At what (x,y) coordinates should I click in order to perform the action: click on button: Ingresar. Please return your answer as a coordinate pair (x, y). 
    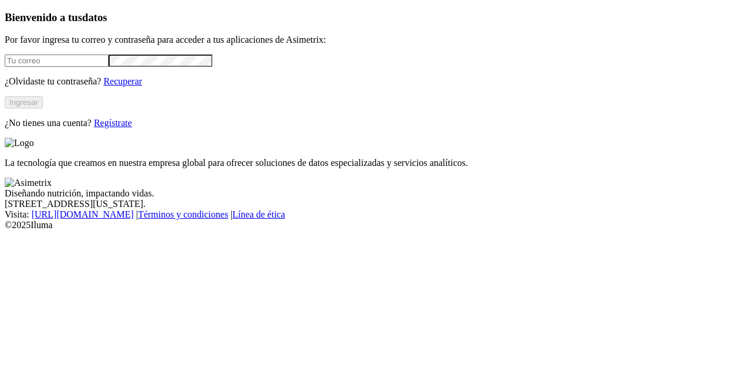
    Looking at the image, I should click on (23, 102).